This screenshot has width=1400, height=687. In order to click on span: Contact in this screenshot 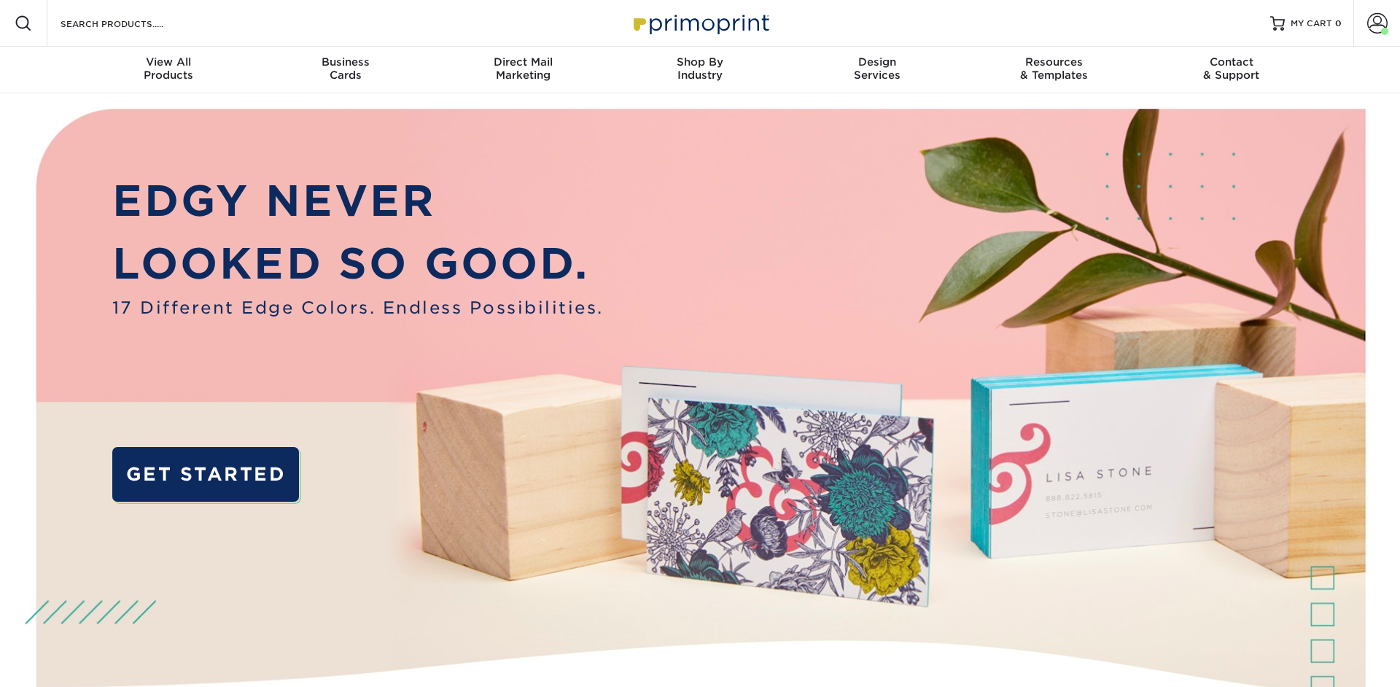, I will do `click(1231, 62)`.